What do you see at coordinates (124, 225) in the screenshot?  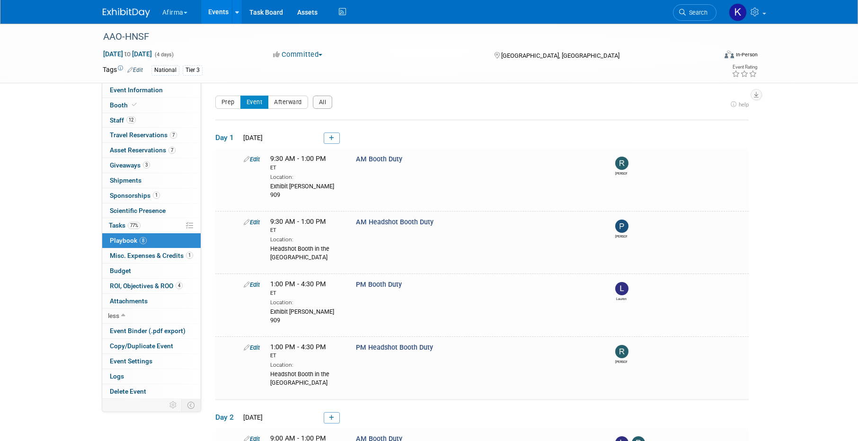 I see `span: Tasks` at bounding box center [124, 225].